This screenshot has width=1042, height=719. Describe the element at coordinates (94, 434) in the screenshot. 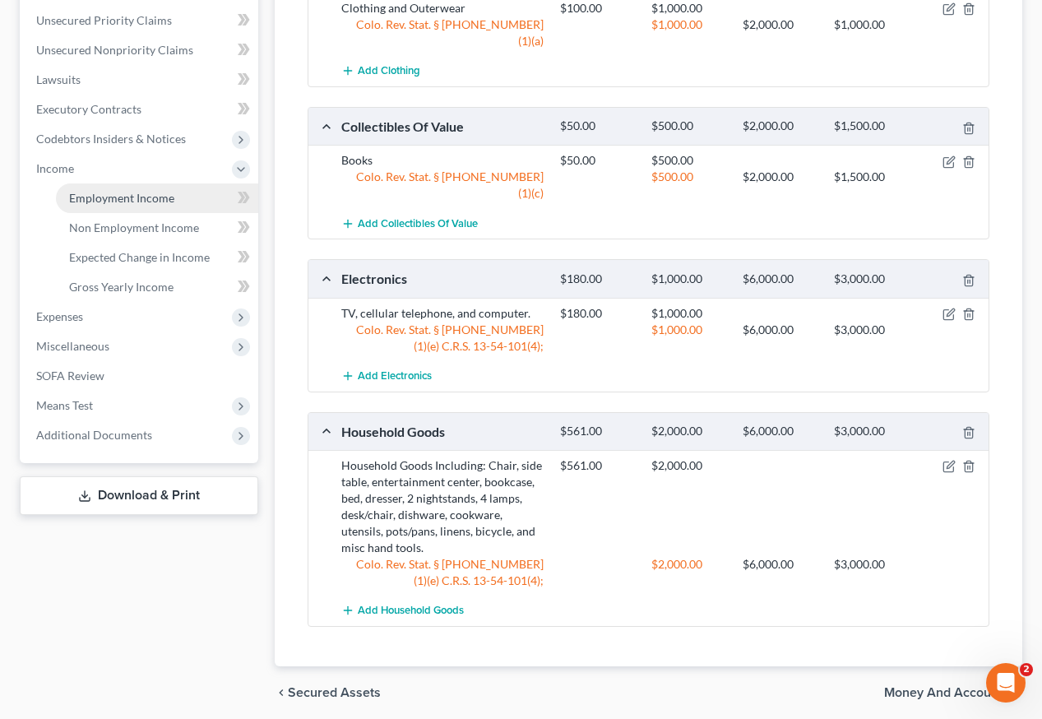

I see `span: Additional Documents` at that location.